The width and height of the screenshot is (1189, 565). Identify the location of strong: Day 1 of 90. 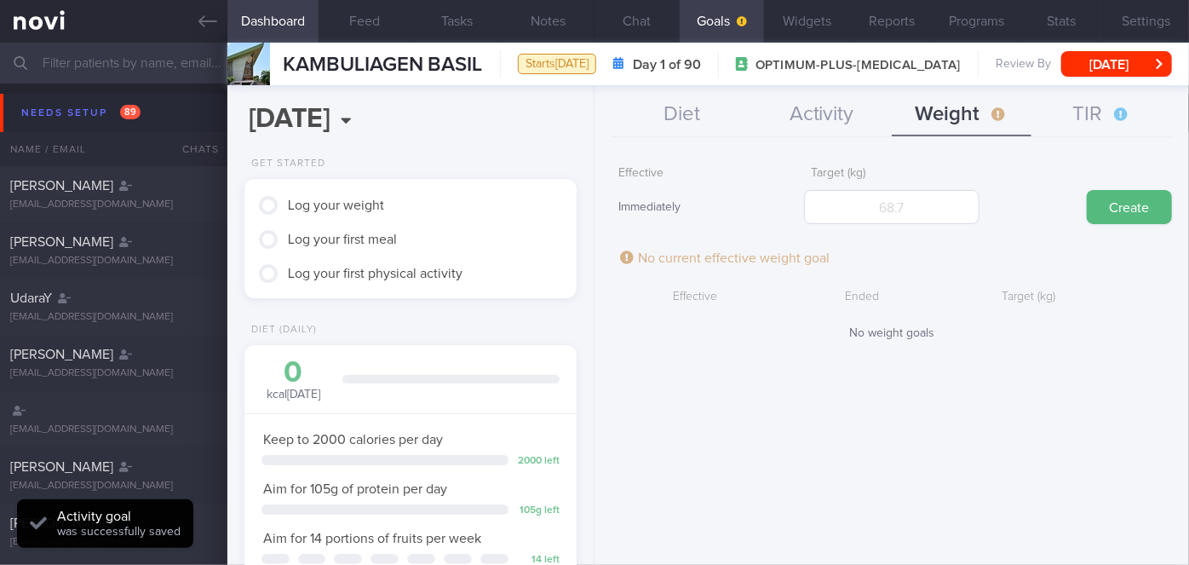
(667, 65).